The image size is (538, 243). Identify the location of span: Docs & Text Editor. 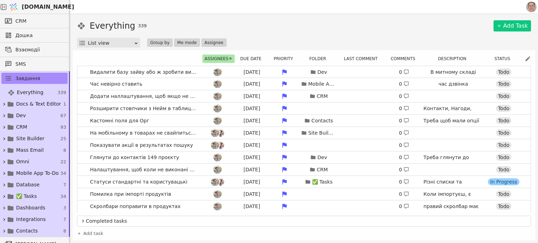
(39, 104).